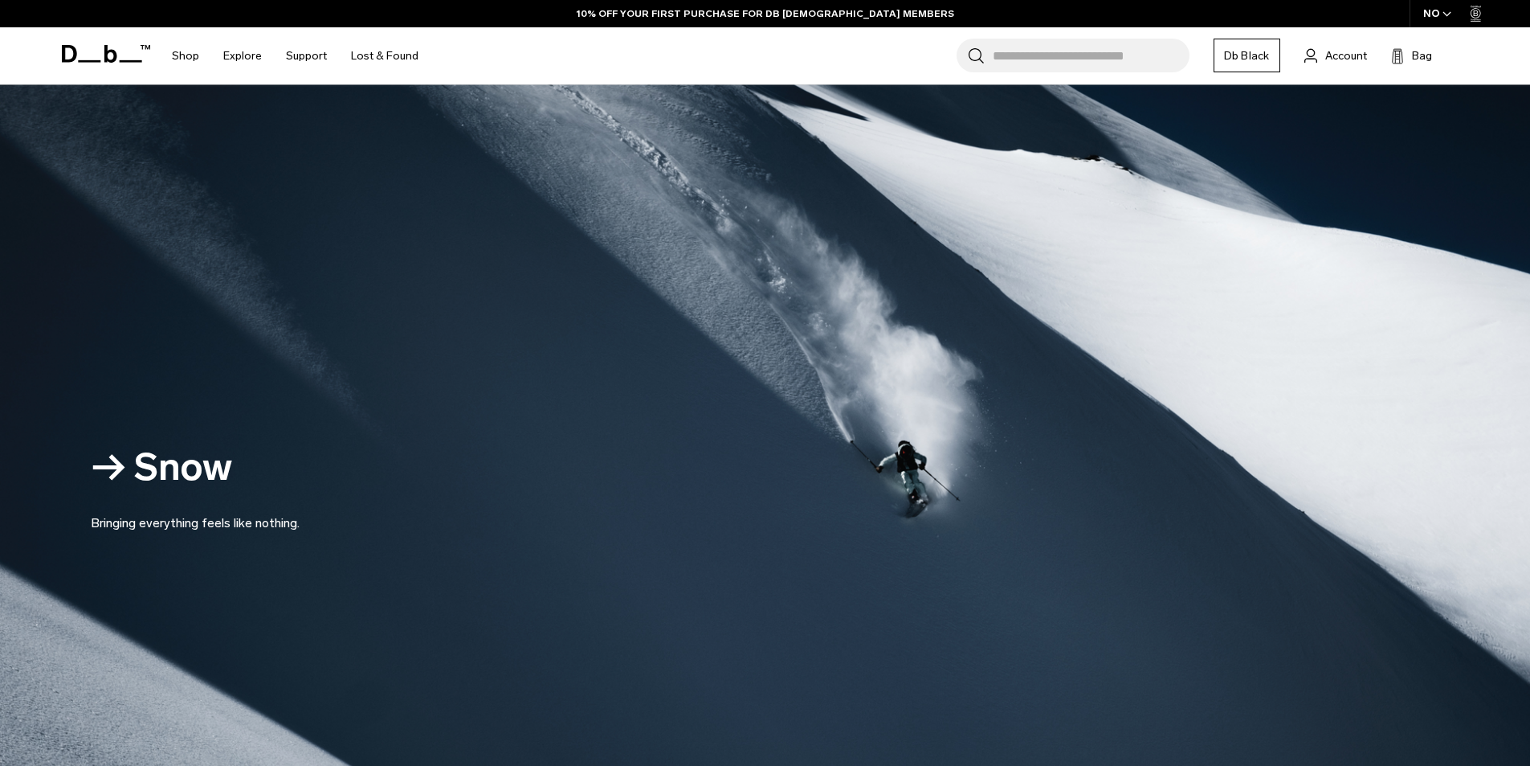 The image size is (1530, 766). What do you see at coordinates (385, 55) in the screenshot?
I see `a: Lost & Found` at bounding box center [385, 55].